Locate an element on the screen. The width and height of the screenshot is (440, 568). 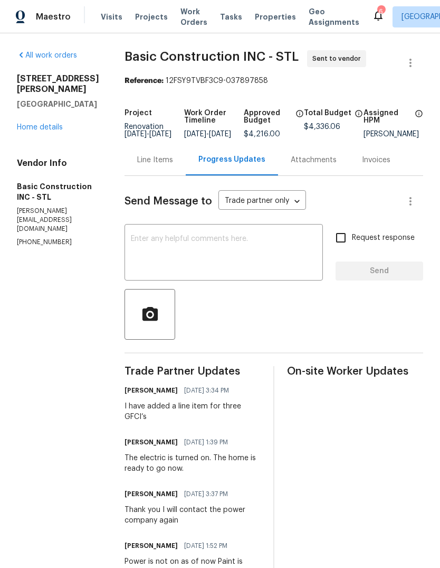
span: The total cost of line items that have been proposed by Opendoor. This sum includes line items th... is located at coordinates (359, 116).